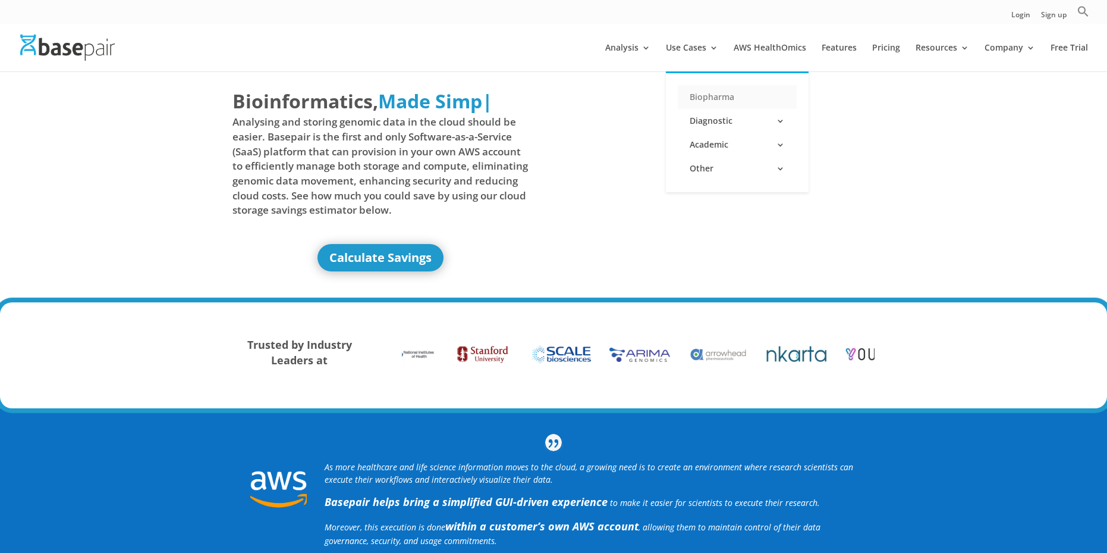 The width and height of the screenshot is (1107, 553). What do you see at coordinates (430, 101) in the screenshot?
I see `span: Made Simp` at bounding box center [430, 101].